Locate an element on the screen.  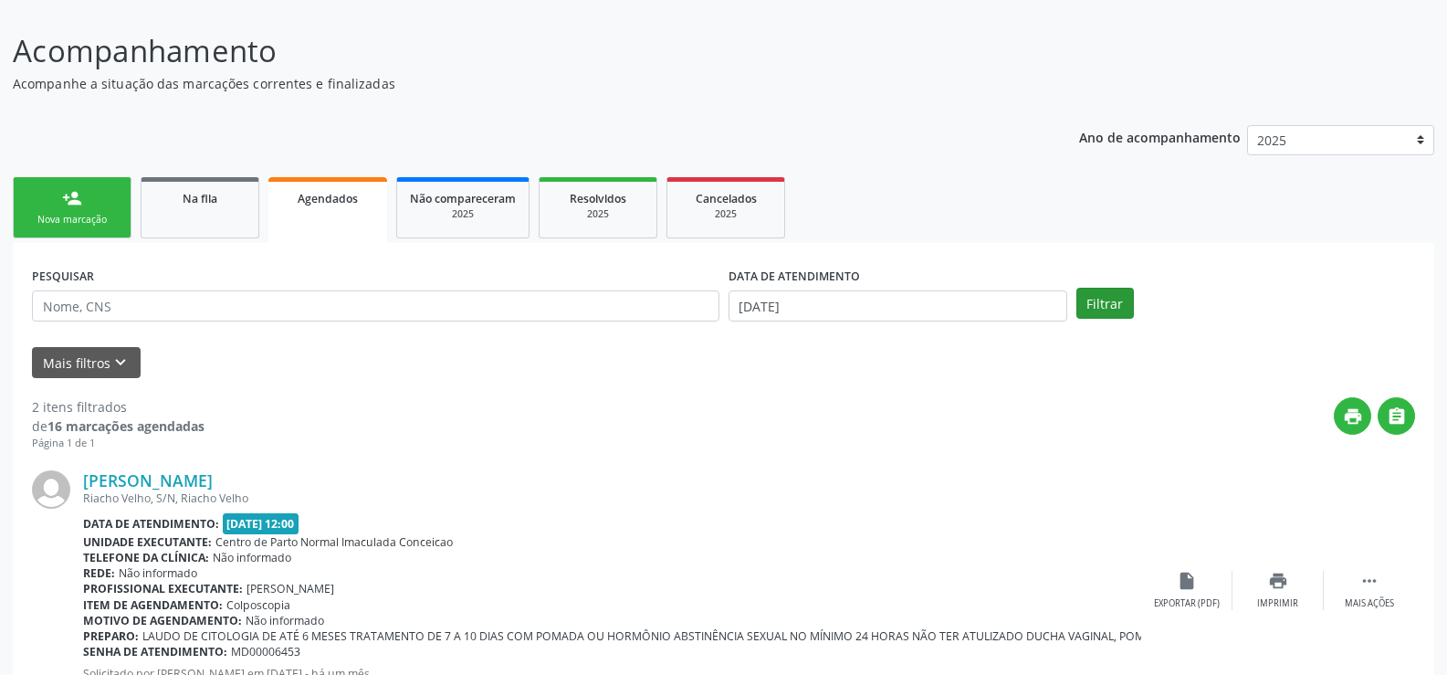
span: Colposcopia is located at coordinates (258, 605).